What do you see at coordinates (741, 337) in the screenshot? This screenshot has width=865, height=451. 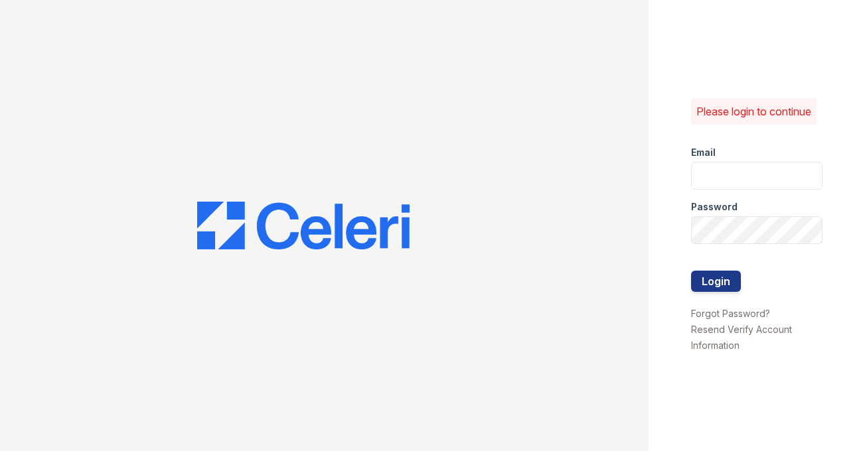 I see `a: Resend Verify Account Information` at bounding box center [741, 337].